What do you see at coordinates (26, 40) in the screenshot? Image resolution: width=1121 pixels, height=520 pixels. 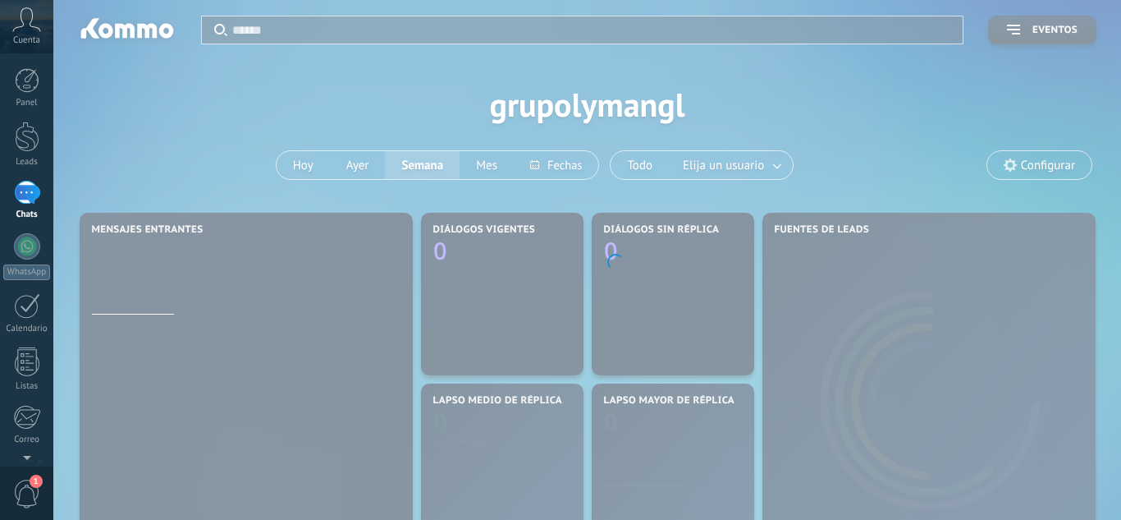 I see `span: Cuenta` at bounding box center [26, 40].